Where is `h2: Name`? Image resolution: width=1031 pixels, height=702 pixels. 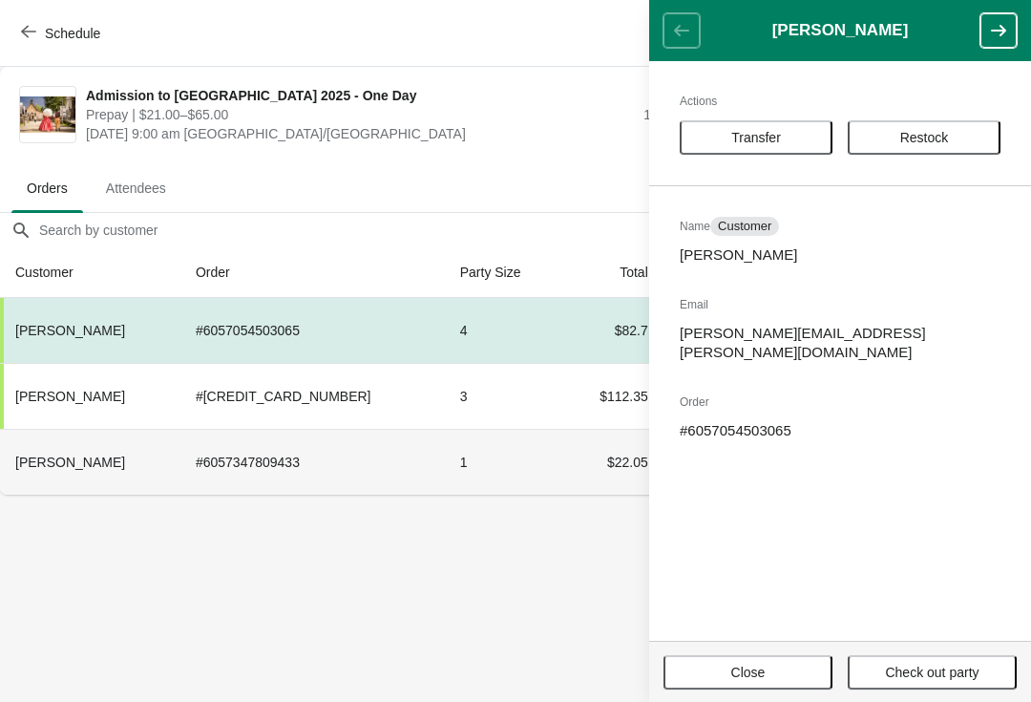
h2: Name is located at coordinates (840, 226).